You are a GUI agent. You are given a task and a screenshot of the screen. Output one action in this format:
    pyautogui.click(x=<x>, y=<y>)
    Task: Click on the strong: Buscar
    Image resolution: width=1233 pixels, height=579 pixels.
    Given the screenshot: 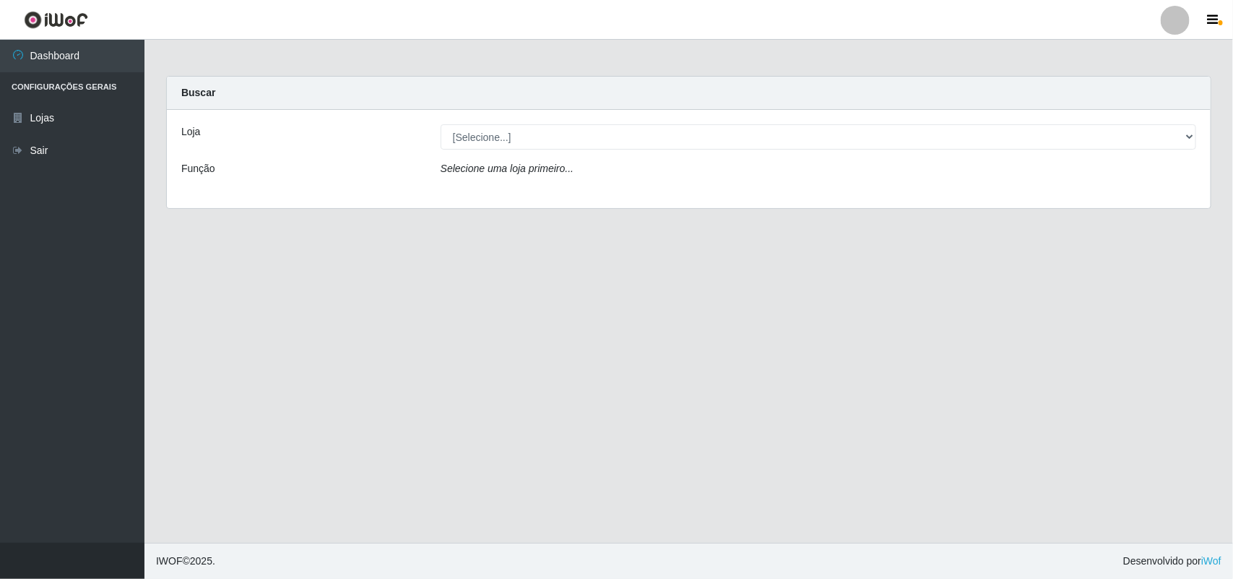 What is the action you would take?
    pyautogui.click(x=198, y=92)
    